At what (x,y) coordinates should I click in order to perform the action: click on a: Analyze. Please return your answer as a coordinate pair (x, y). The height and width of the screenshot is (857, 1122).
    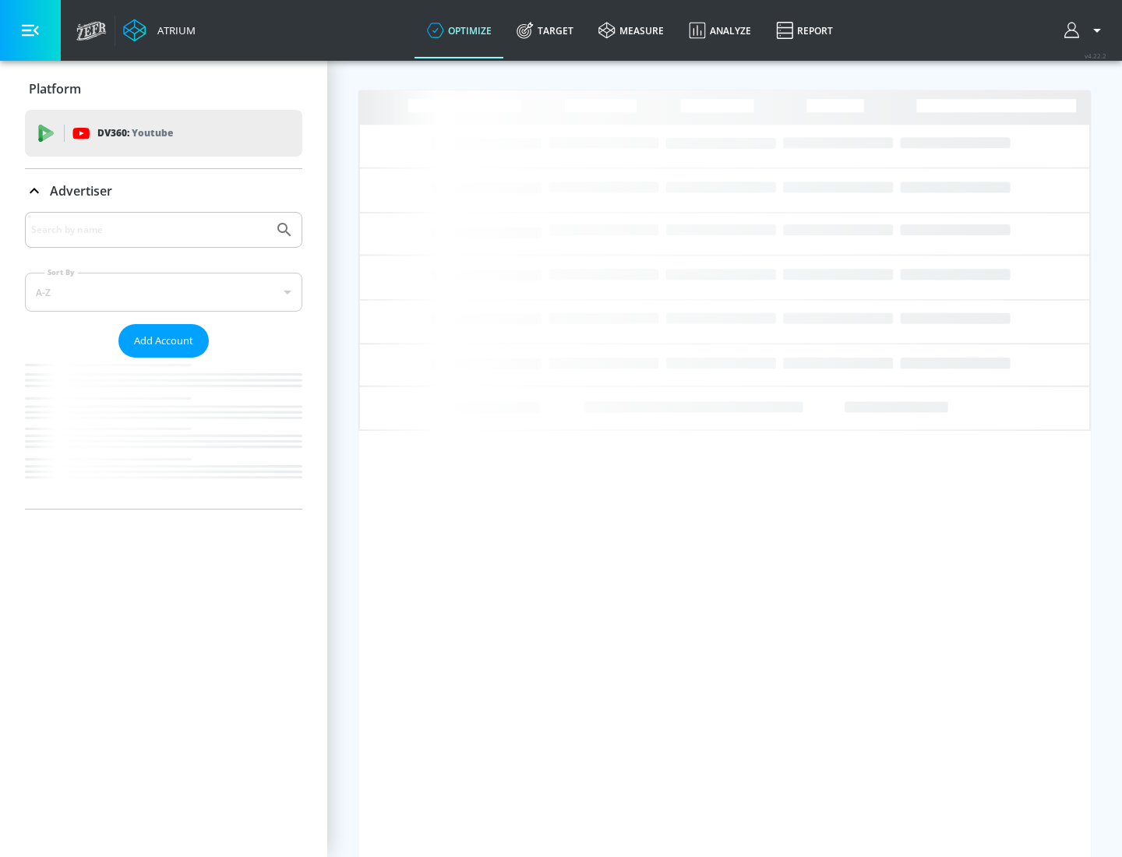
    Looking at the image, I should click on (720, 30).